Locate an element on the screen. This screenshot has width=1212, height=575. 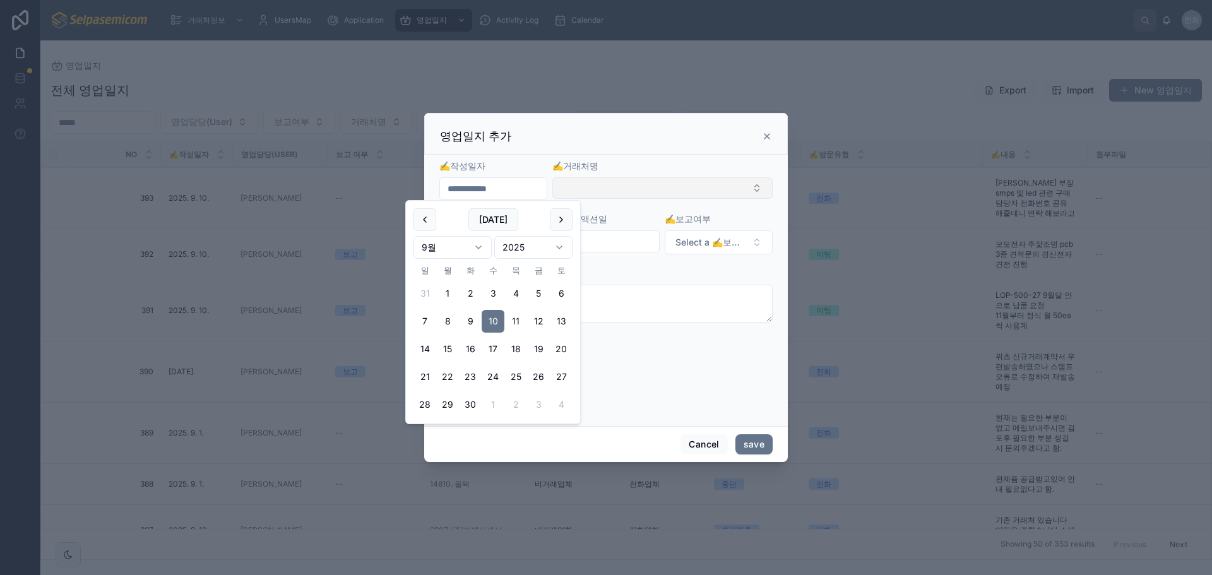
button: 2025년 10월 3일 금요일 is located at coordinates (539, 405).